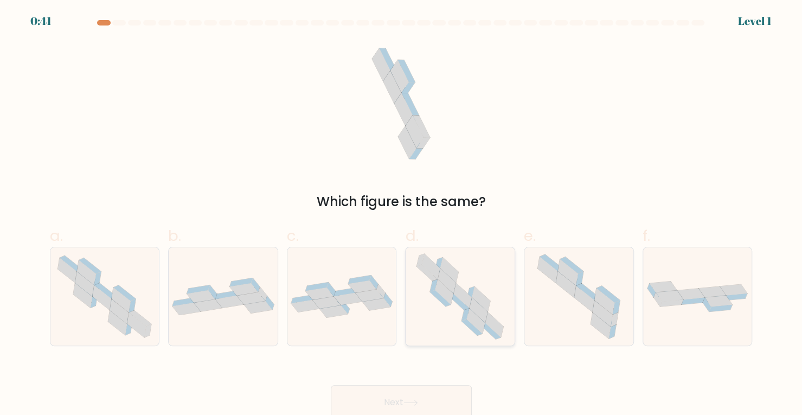  I want to click on span: b., so click(175, 235).